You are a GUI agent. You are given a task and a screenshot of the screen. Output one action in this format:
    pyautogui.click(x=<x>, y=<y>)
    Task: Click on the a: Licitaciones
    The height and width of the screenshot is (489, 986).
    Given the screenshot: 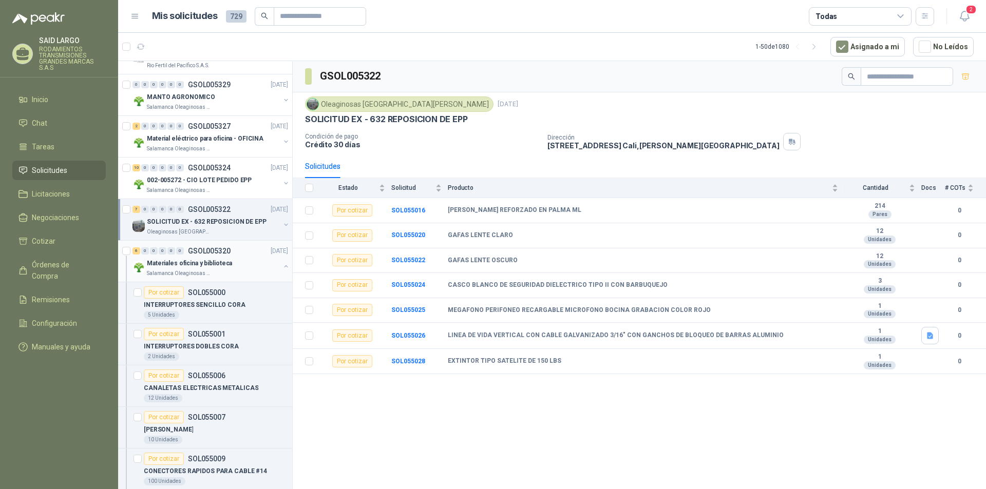 What is the action you would take?
    pyautogui.click(x=59, y=194)
    